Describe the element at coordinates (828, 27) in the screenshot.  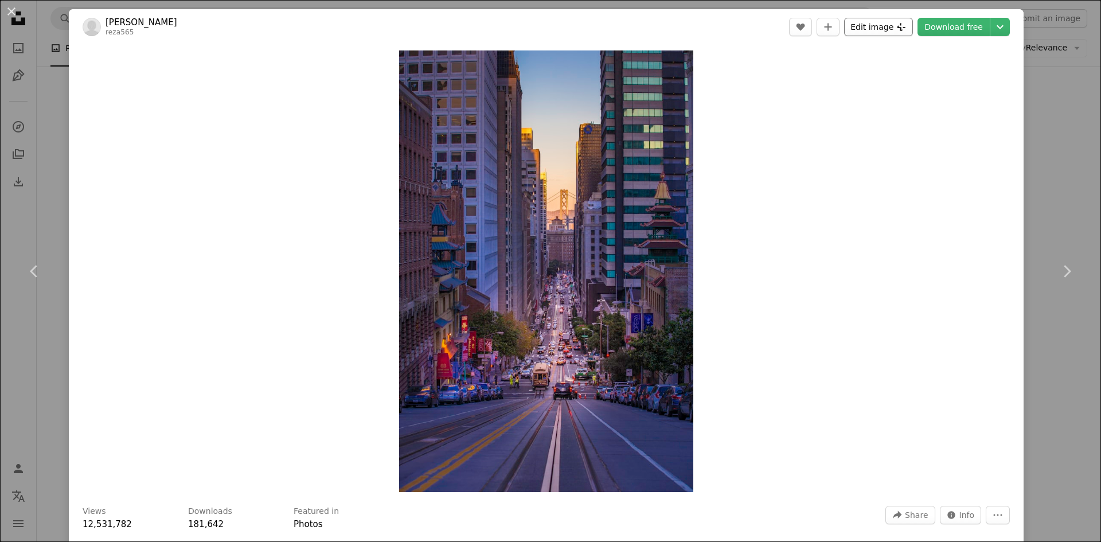
I see `button: Add to Collection` at that location.